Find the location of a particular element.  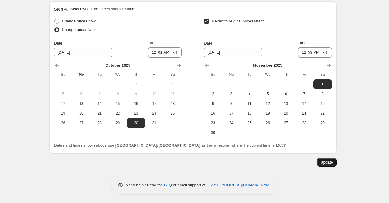

span: 22 is located at coordinates (323, 113).